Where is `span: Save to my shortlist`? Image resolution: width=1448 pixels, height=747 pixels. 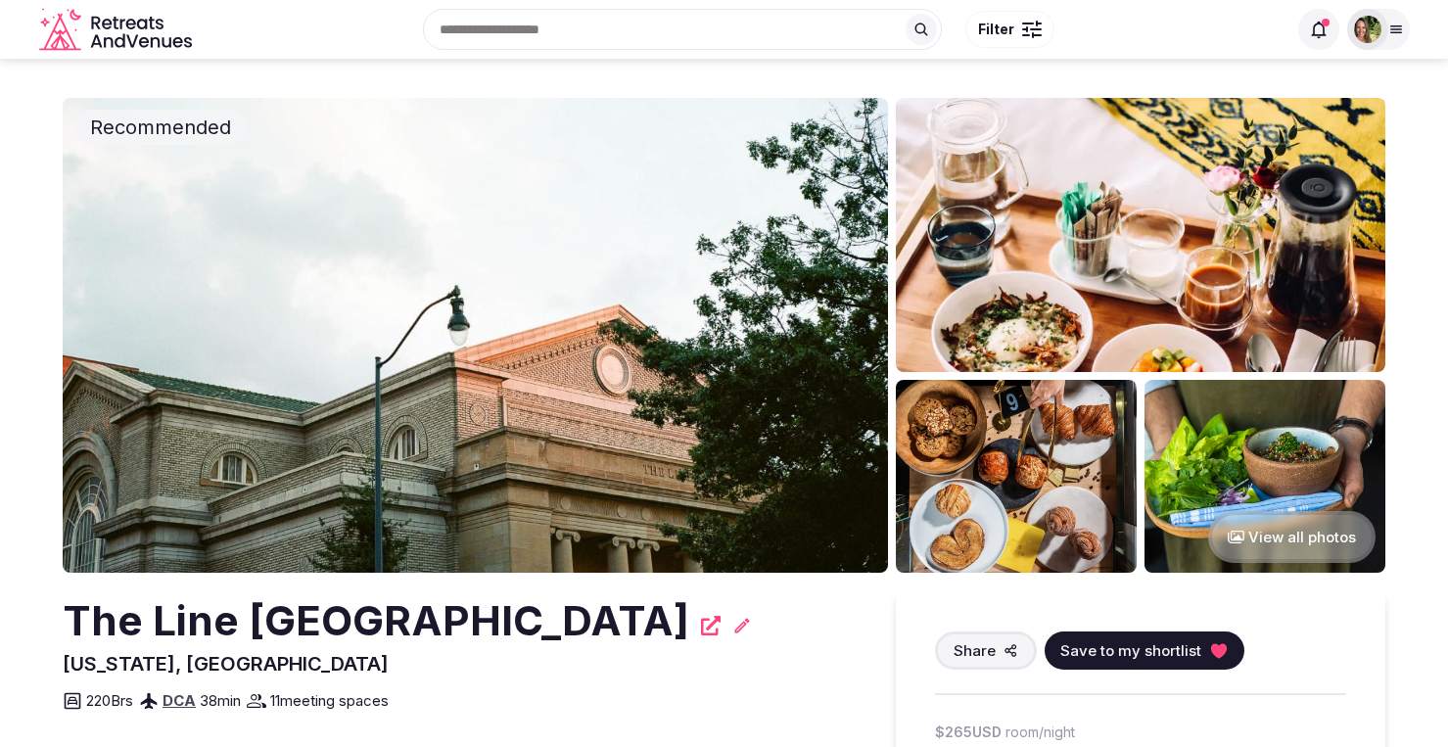
span: Save to my shortlist is located at coordinates (1131, 650).